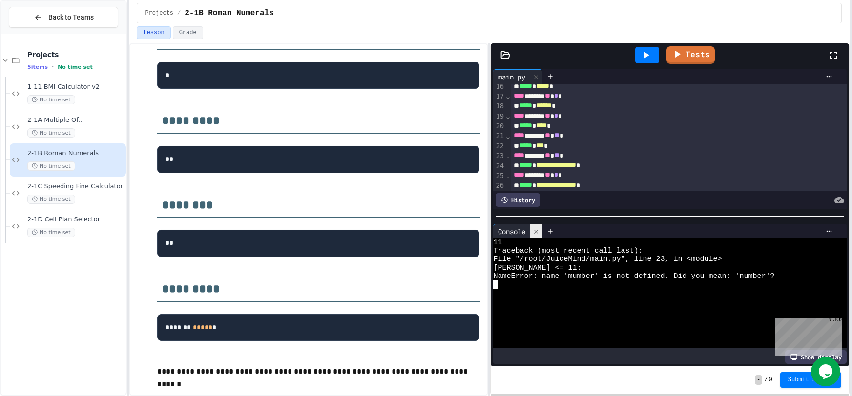 The height and width of the screenshot is (396, 852). What do you see at coordinates (499, 106) in the screenshot?
I see `div: 18` at bounding box center [499, 106].